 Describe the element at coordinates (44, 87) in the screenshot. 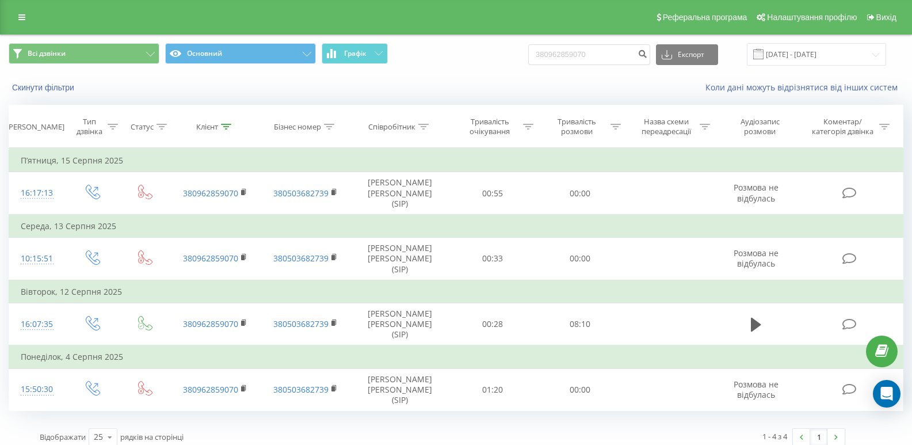

I see `button: Скинути фільтри` at that location.